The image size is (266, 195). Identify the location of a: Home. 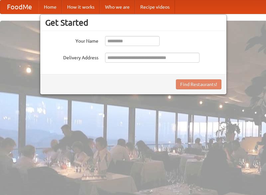
(50, 7).